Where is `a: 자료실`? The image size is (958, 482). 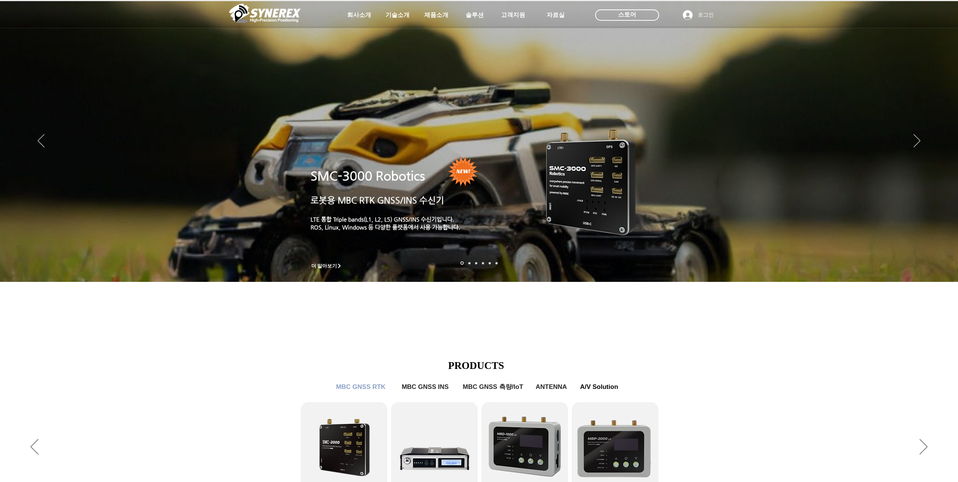
a: 자료실 is located at coordinates (556, 15).